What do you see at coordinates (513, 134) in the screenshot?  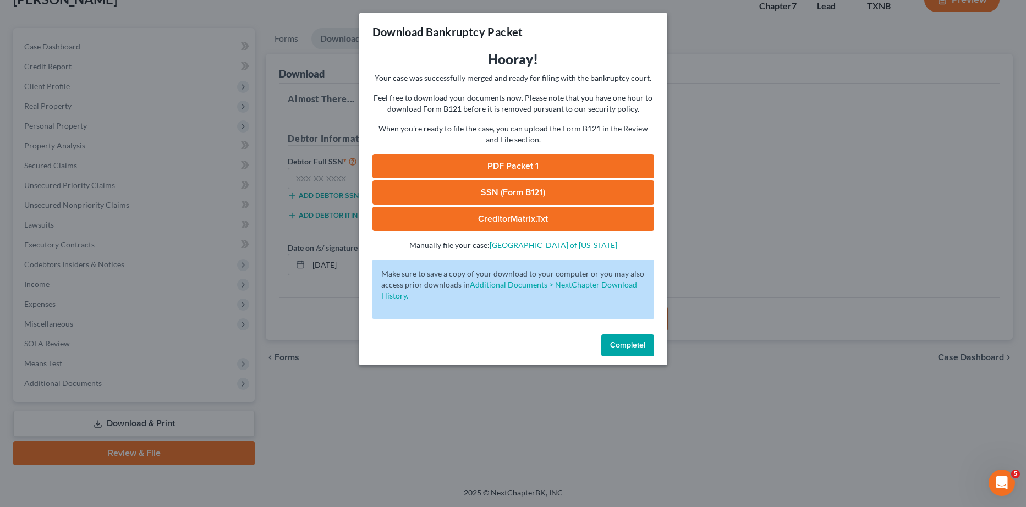 I see `p: When you're ready to file the case, you can upload the Form B121 in the Review and File section.` at bounding box center [513, 134].